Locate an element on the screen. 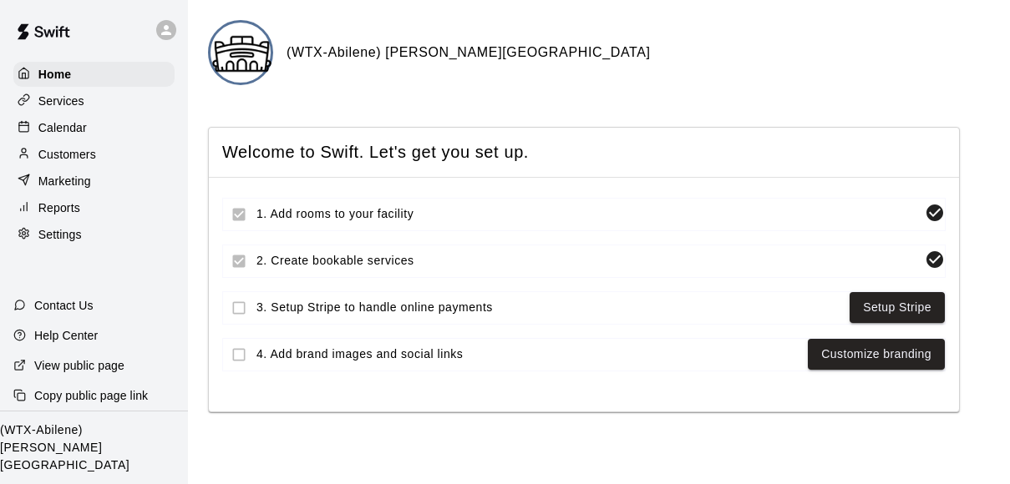 The image size is (1010, 484). img: (WTX-Abilene) Lee Sports Complex logo is located at coordinates (241, 53).